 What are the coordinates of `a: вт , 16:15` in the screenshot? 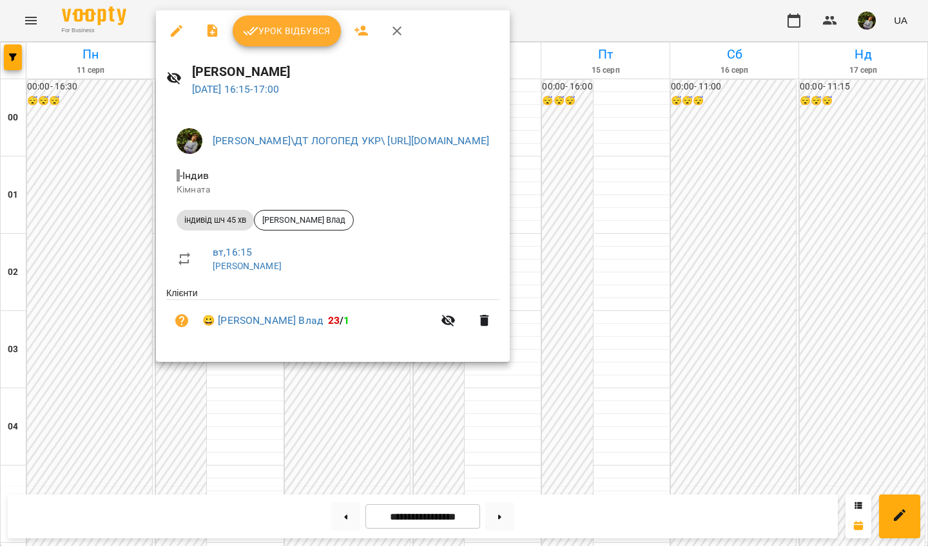 It's located at (232, 252).